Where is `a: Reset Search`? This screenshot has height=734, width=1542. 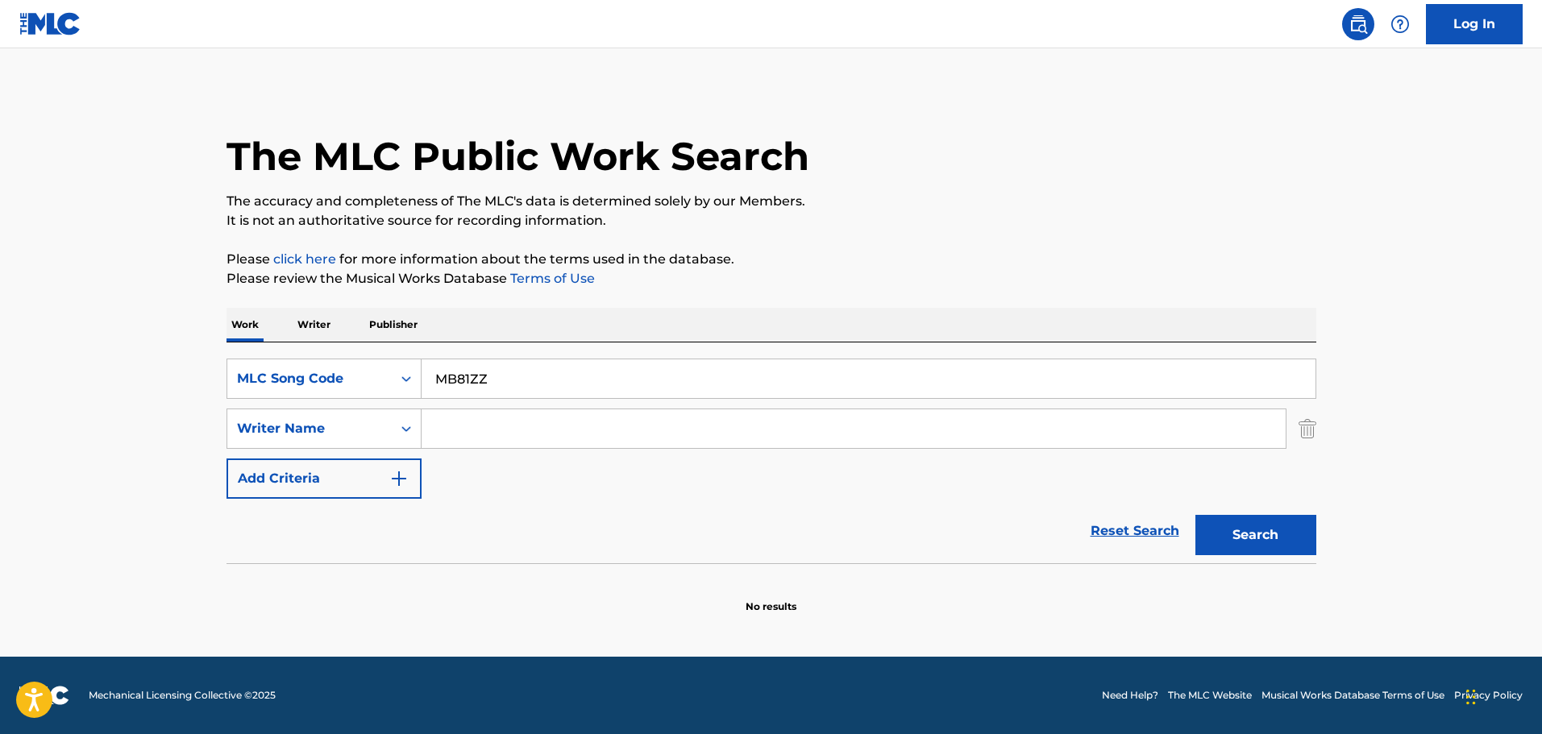 a: Reset Search is located at coordinates (1135, 531).